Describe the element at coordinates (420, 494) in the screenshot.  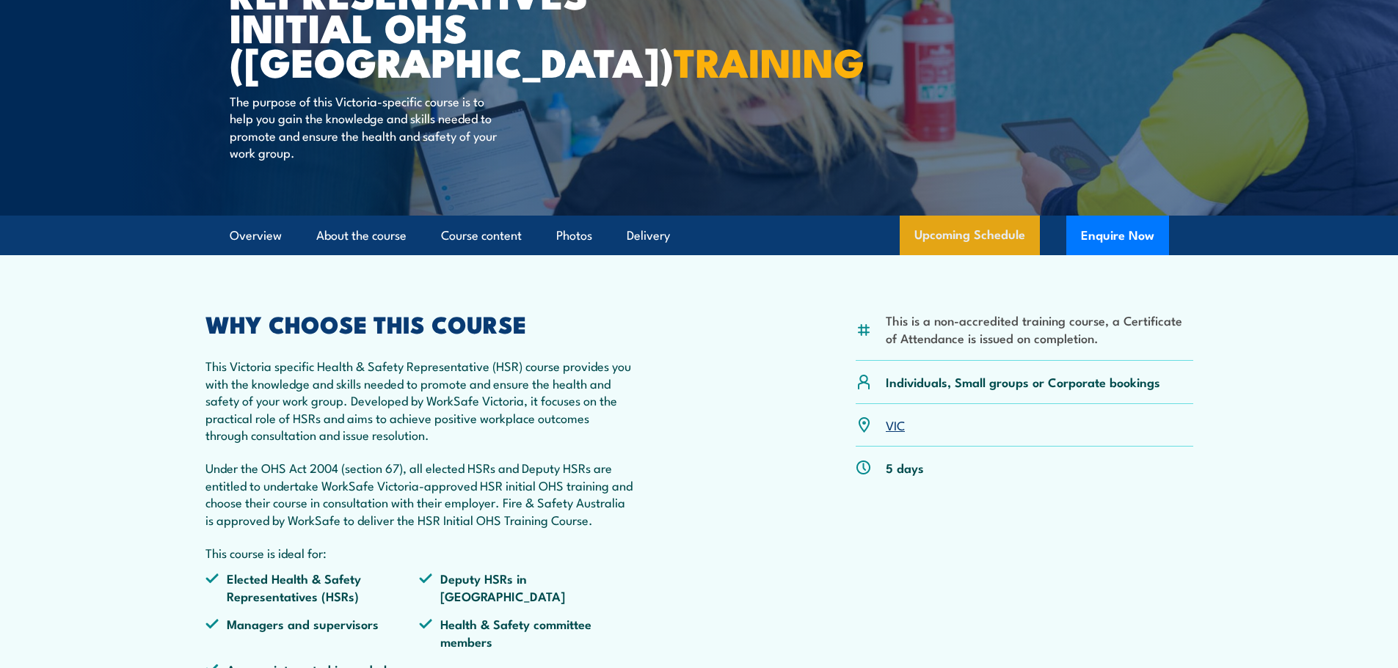
I see `p: Under the OHS Act 2004 (section 67), all elected HSRs and Deputy HSRs are entitled to undertake W...` at that location.